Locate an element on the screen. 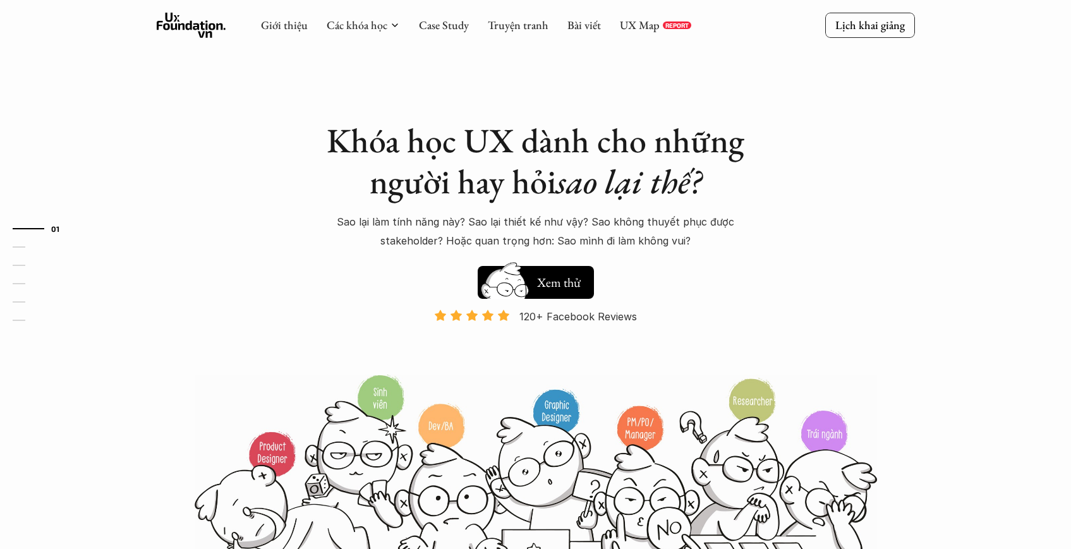 The width and height of the screenshot is (1071, 549). a: Bài viết is located at coordinates (584, 25).